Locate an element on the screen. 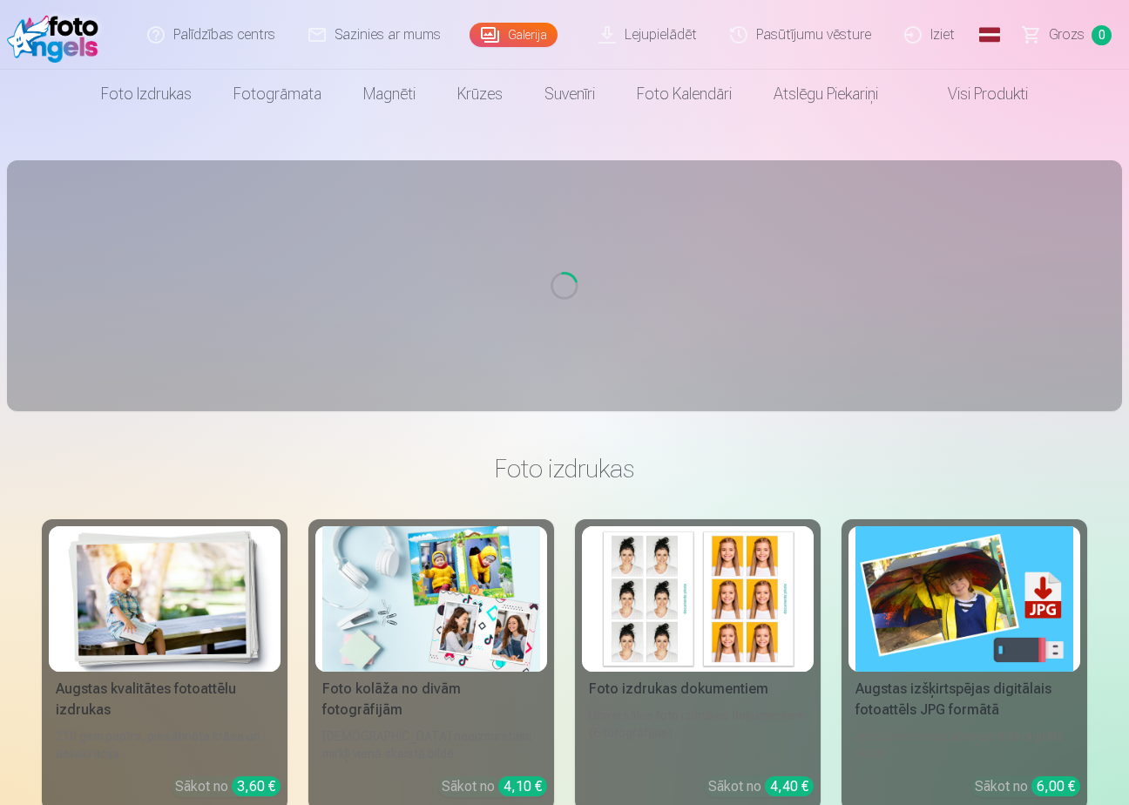  img: Augstas izšķirtspējas digitālais fotoattēls JPG formātā is located at coordinates (965, 599).